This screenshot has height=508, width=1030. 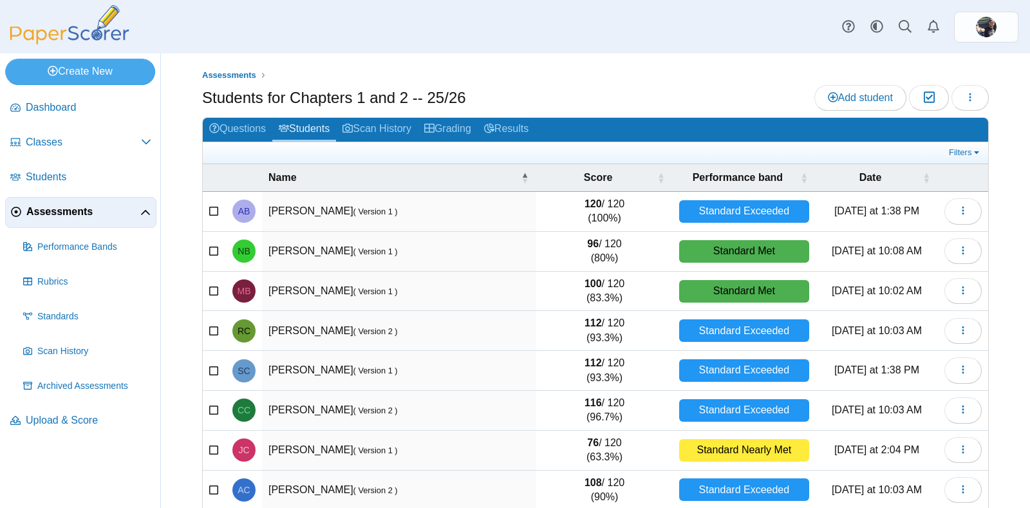 What do you see at coordinates (243, 490) in the screenshot?
I see `span: Anthony Ciminelli` at bounding box center [243, 490].